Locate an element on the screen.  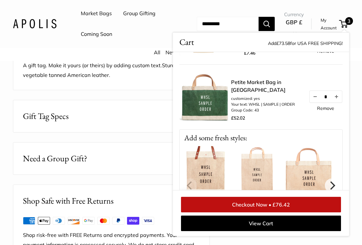
span: £7.46 is located at coordinates (249, 53).